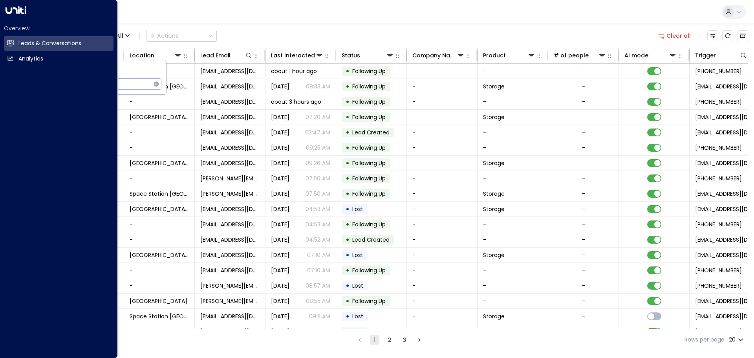  What do you see at coordinates (743, 36) in the screenshot?
I see `button: Archived Leads` at bounding box center [743, 36].